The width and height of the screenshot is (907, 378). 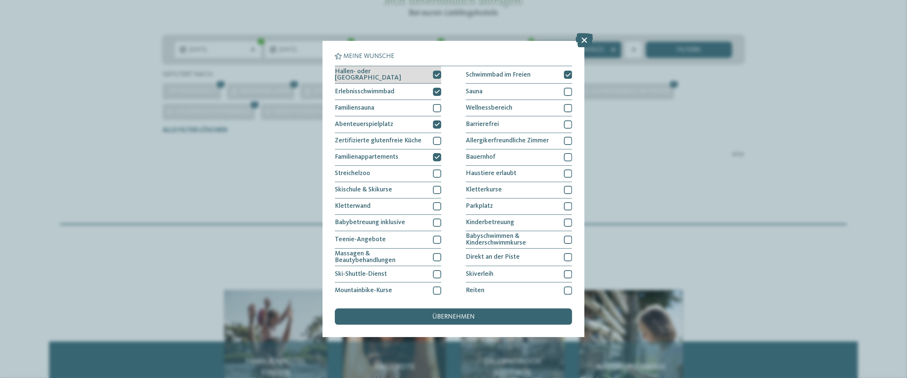 I want to click on span: Reiten, so click(x=475, y=291).